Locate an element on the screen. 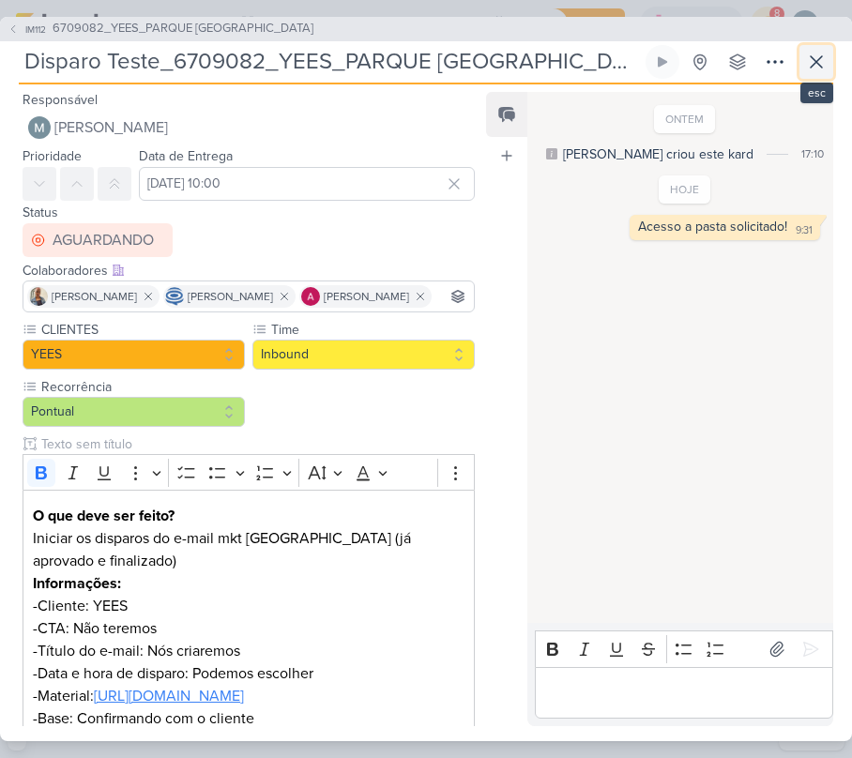  p: -CTA: Não teremos is located at coordinates (249, 629).